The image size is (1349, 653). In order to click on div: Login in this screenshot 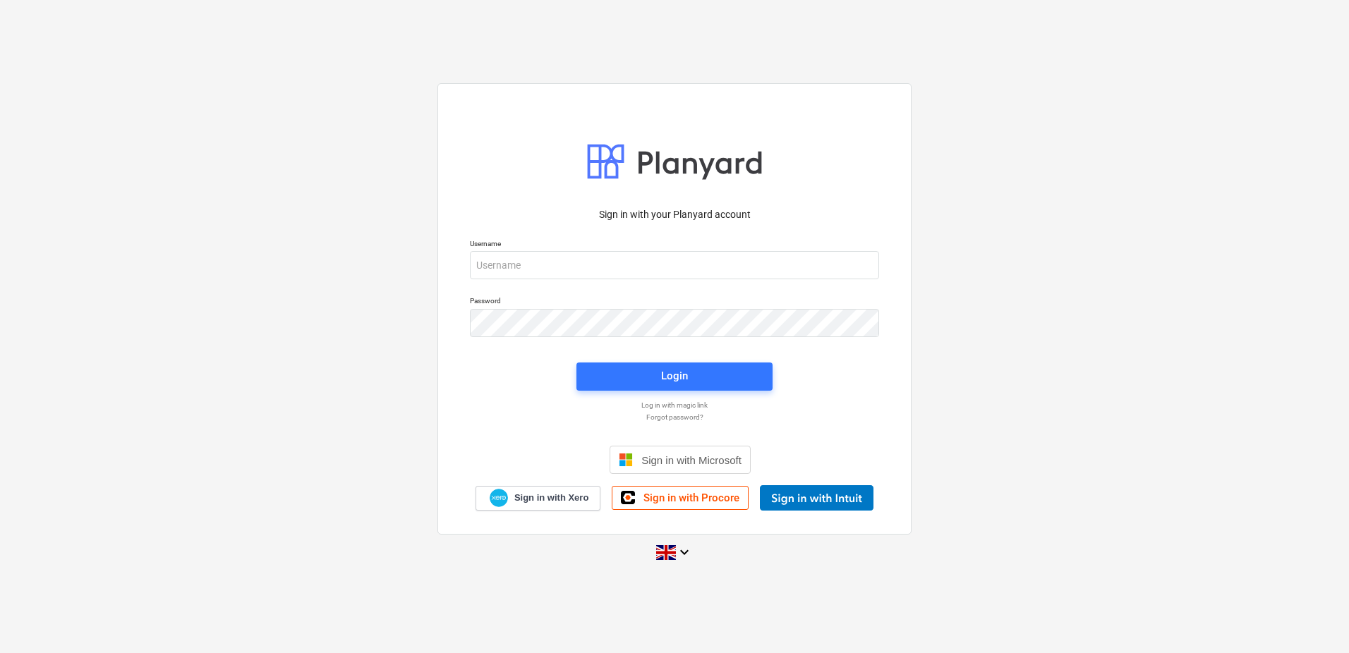, I will do `click(674, 376)`.